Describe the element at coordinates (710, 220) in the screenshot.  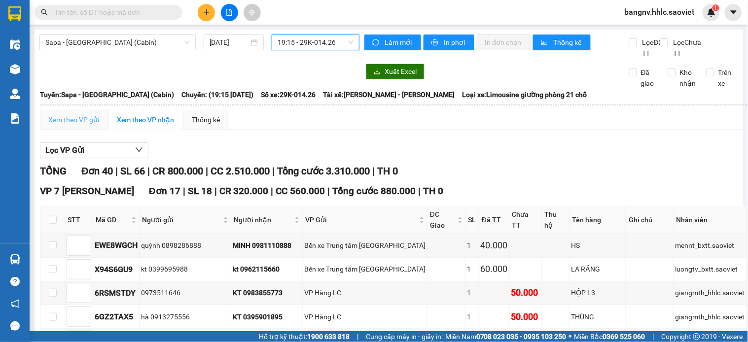
I see `th: Nhân viên` at that location.